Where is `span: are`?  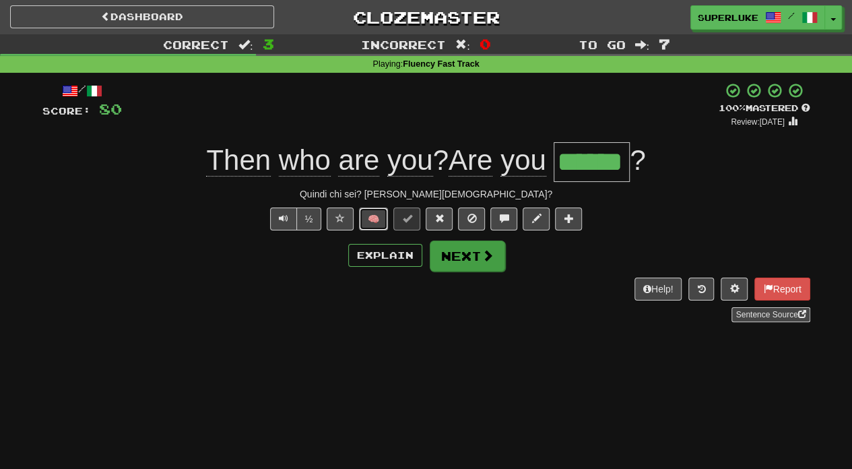 span: are is located at coordinates (358, 160).